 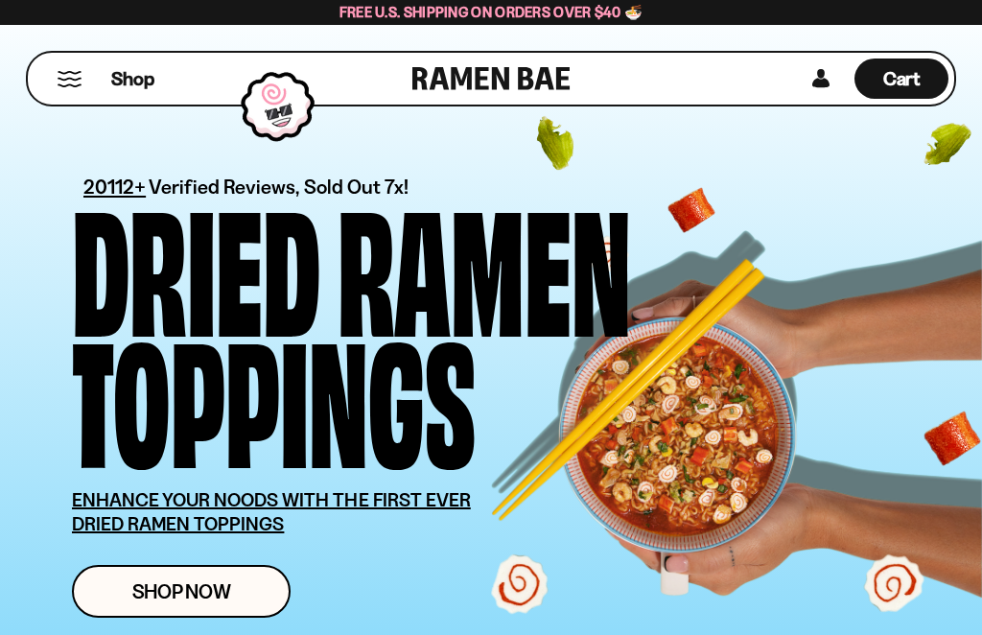 I want to click on button: Mobile Menu Trigger, so click(x=69, y=79).